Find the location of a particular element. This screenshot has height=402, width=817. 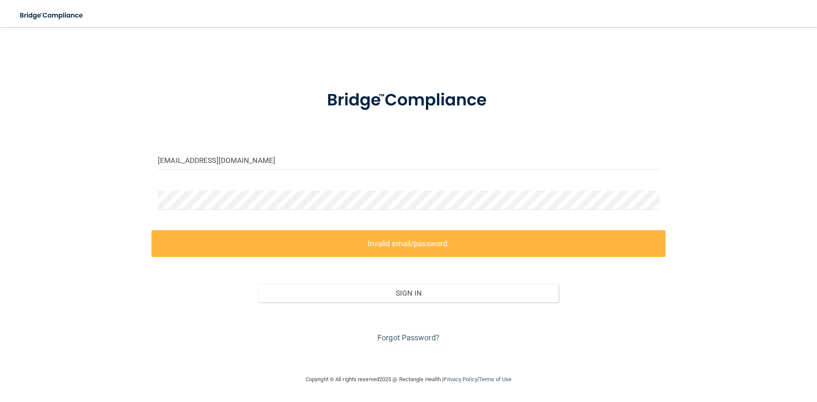

a: Terms of Use is located at coordinates (495, 379).